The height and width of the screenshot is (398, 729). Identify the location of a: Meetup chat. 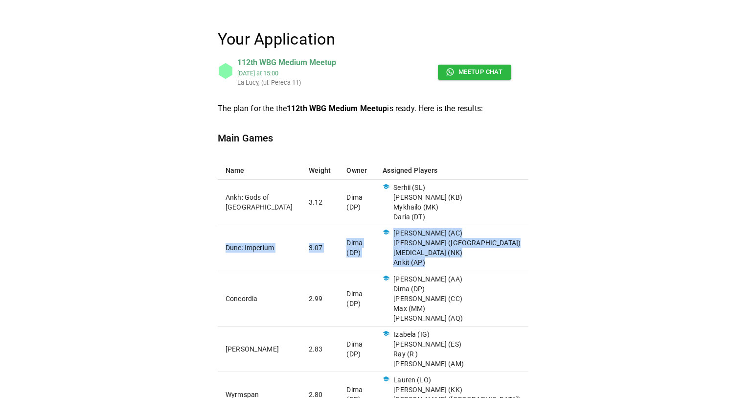
(474, 72).